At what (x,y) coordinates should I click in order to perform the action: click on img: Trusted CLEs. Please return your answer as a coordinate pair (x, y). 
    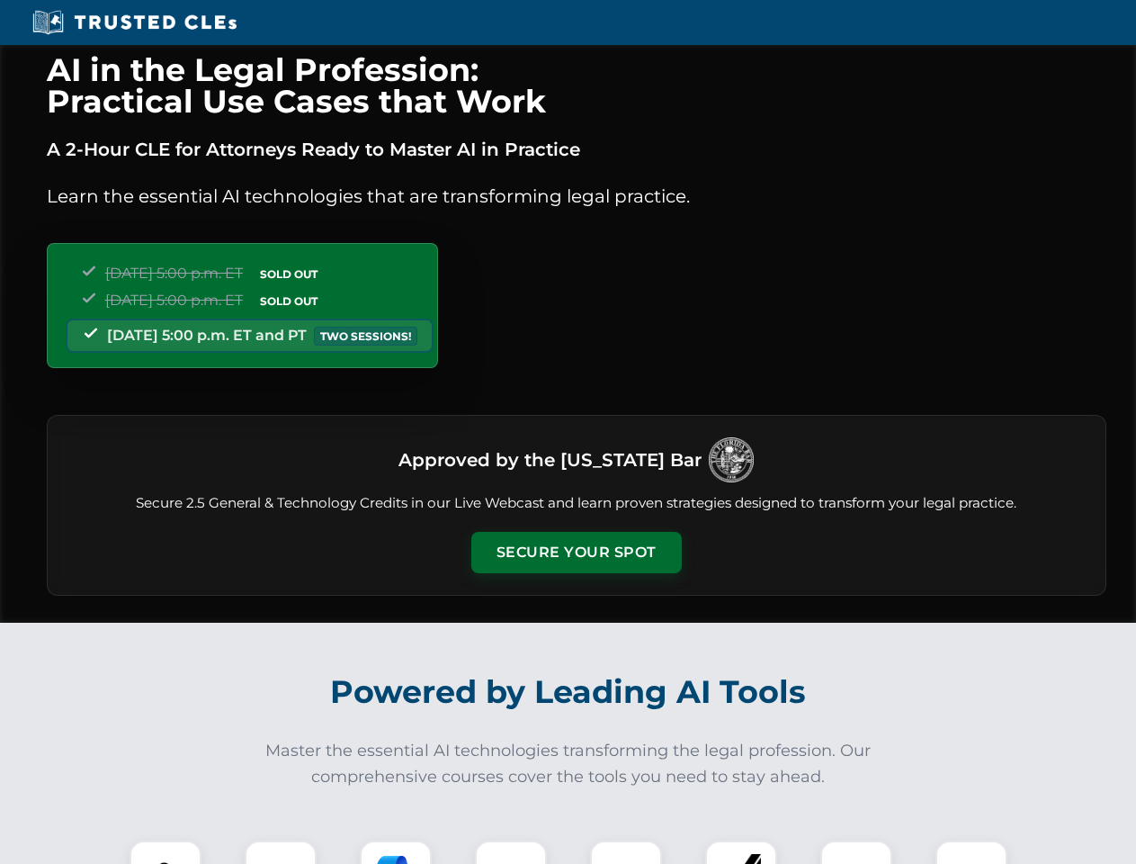
    Looking at the image, I should click on (134, 22).